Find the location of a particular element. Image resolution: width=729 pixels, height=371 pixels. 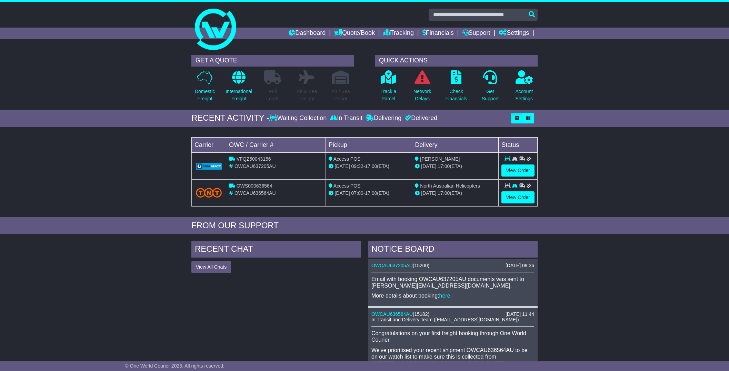

p: Check Financials is located at coordinates (456, 95).